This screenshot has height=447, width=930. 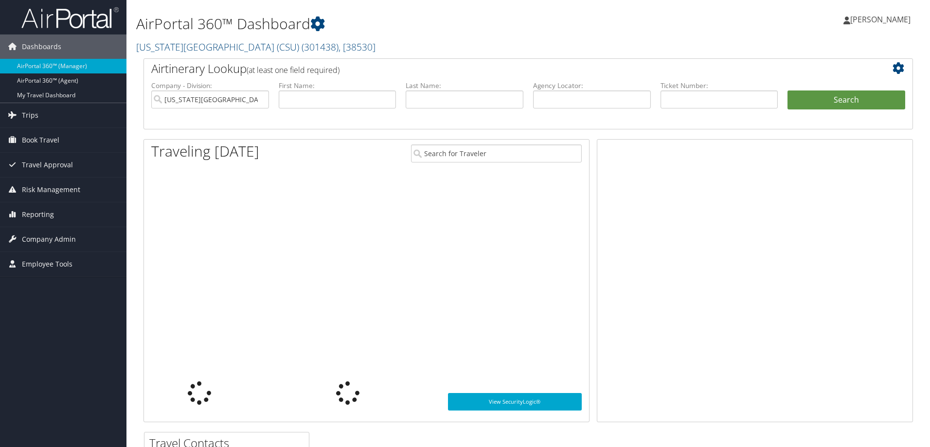 What do you see at coordinates (47, 165) in the screenshot?
I see `span: Travel Approval` at bounding box center [47, 165].